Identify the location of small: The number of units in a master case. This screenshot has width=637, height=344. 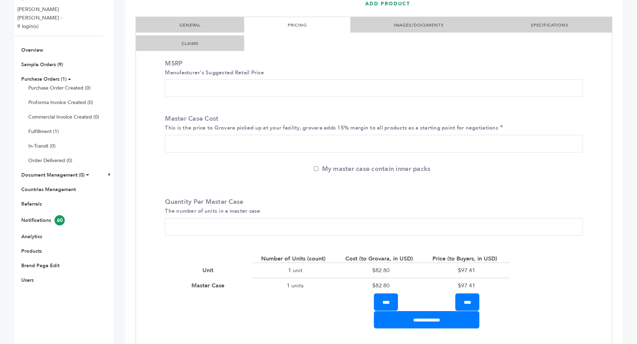
(212, 211).